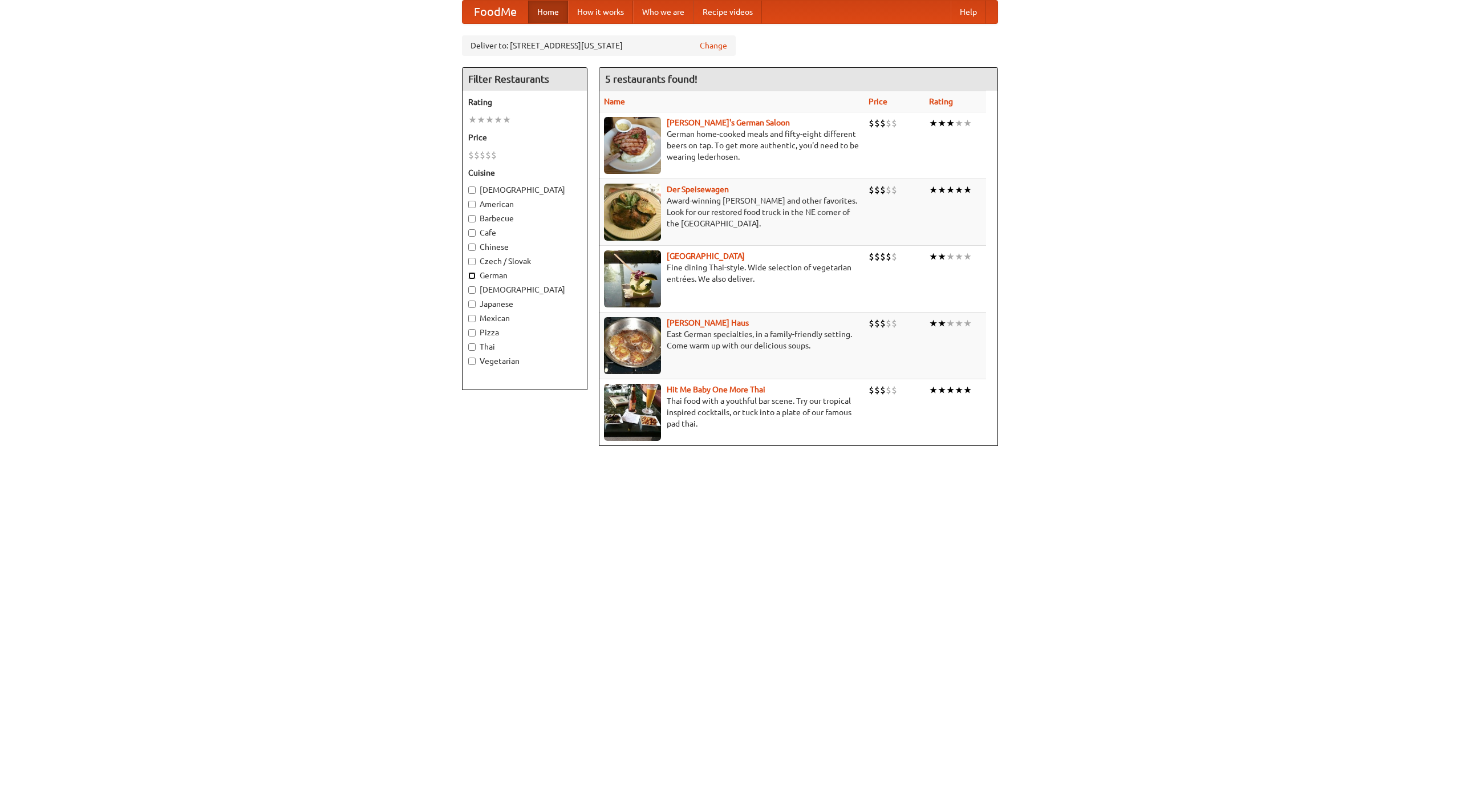 This screenshot has width=1460, height=807. What do you see at coordinates (614, 102) in the screenshot?
I see `a: Name` at bounding box center [614, 102].